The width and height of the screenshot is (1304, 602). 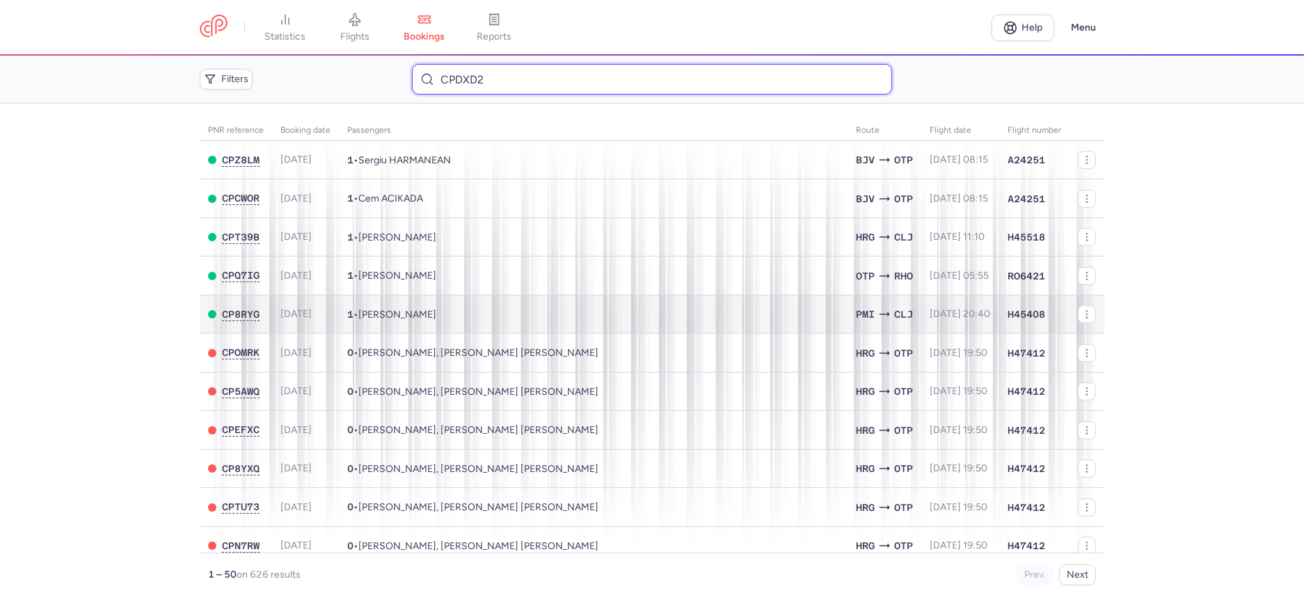 What do you see at coordinates (241, 314) in the screenshot?
I see `span: CP8RYG` at bounding box center [241, 314].